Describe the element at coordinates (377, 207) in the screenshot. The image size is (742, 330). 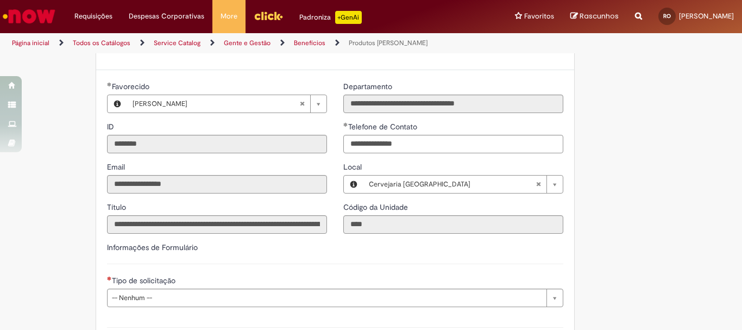
I see `span: Somente leitura - Código da Unidade` at that location.